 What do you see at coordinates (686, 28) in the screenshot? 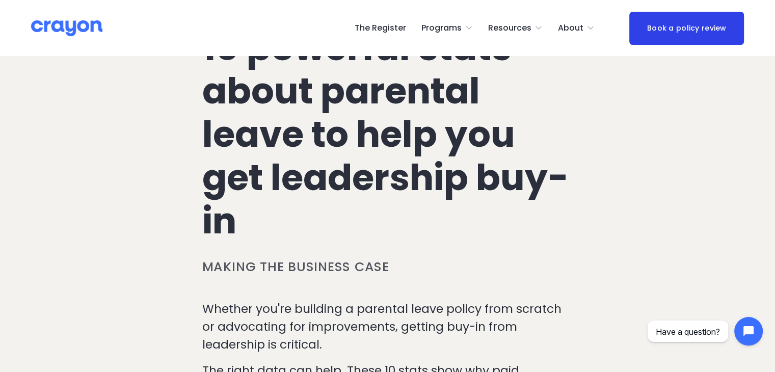
I see `a: Book a policy review` at bounding box center [686, 28].